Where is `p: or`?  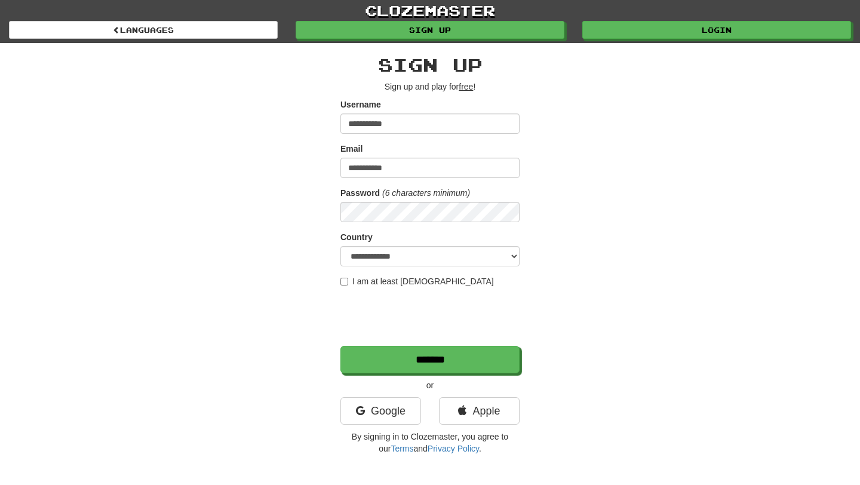 p: or is located at coordinates (430, 385).